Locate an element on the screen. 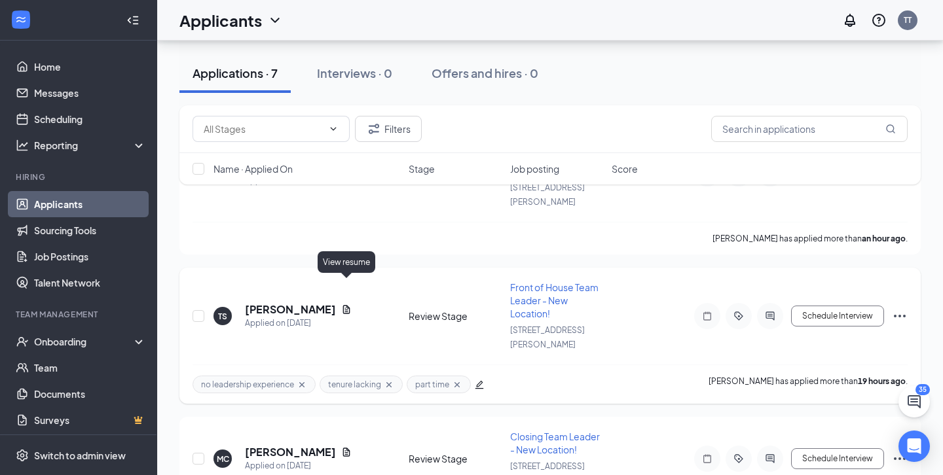 The image size is (943, 475). span: tenure lacking is located at coordinates (354, 384).